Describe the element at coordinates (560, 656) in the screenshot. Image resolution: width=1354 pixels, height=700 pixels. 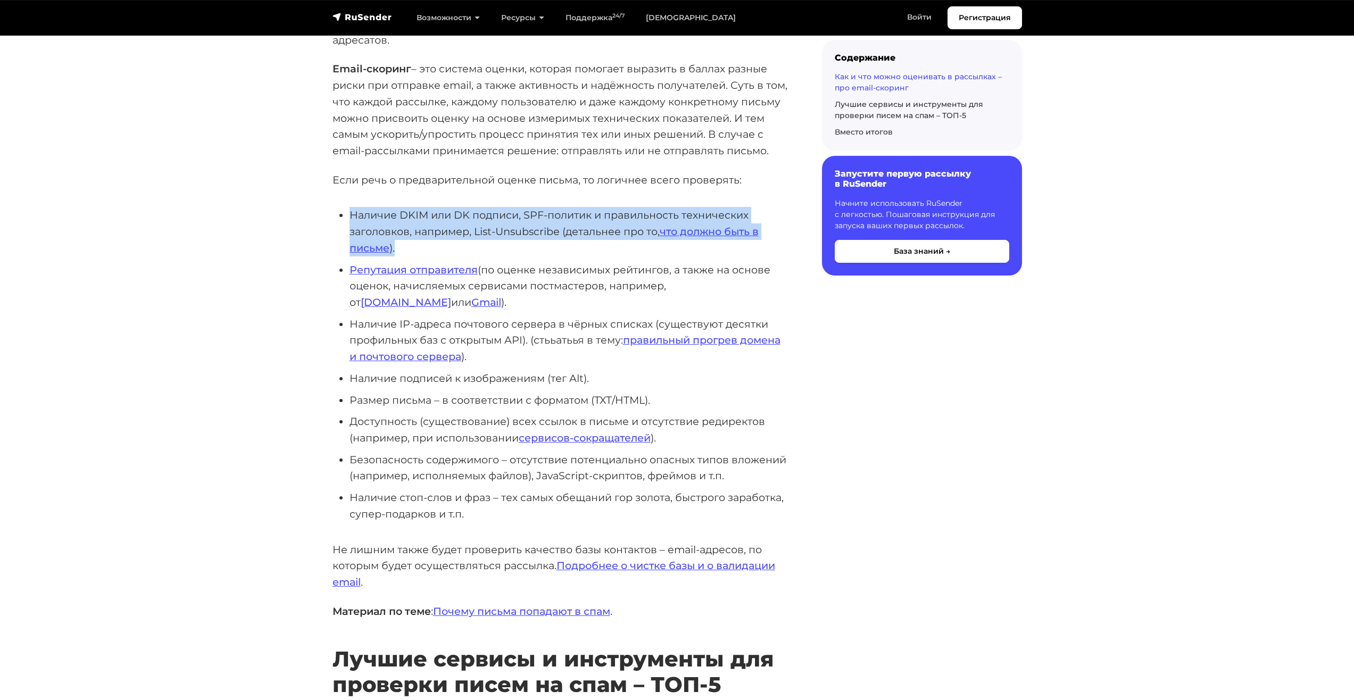
I see `h2: Лучшие сервисы и инструменты для проверки писем на спам – ТОП-5` at that location.